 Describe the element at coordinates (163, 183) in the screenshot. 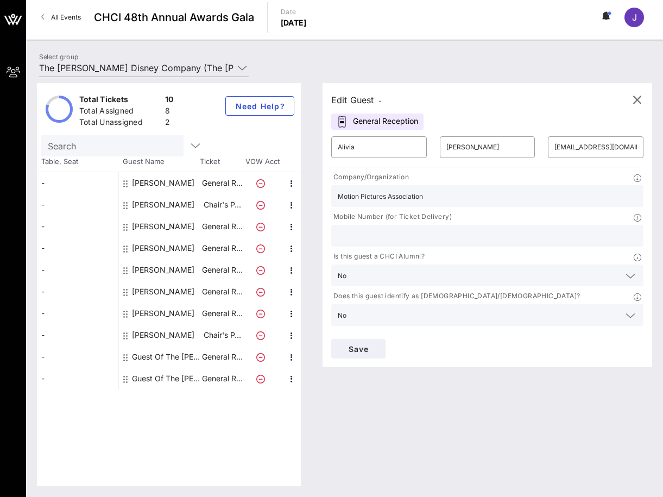

I see `div: Alivia Roberts` at that location.